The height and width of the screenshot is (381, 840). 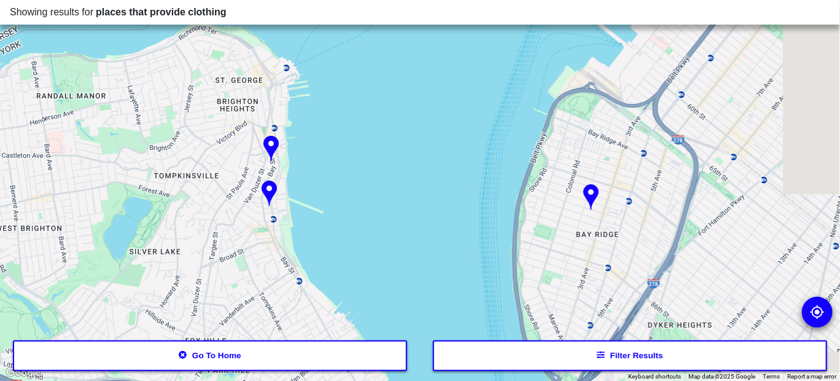 What do you see at coordinates (722, 376) in the screenshot?
I see `span: Map data ©2025 Google` at bounding box center [722, 376].